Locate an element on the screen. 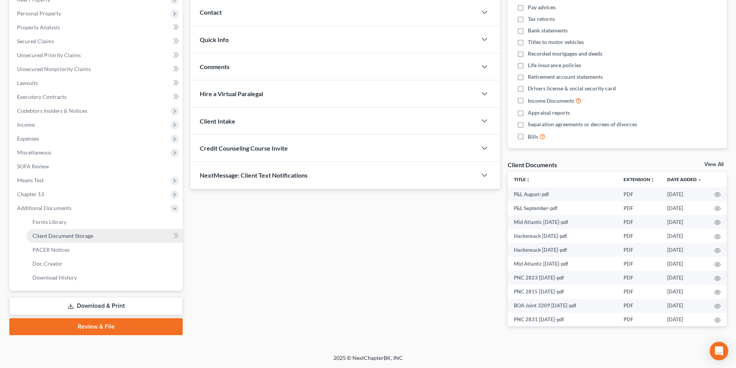 Image resolution: width=736 pixels, height=368 pixels. span: Property Analysis is located at coordinates (38, 27).